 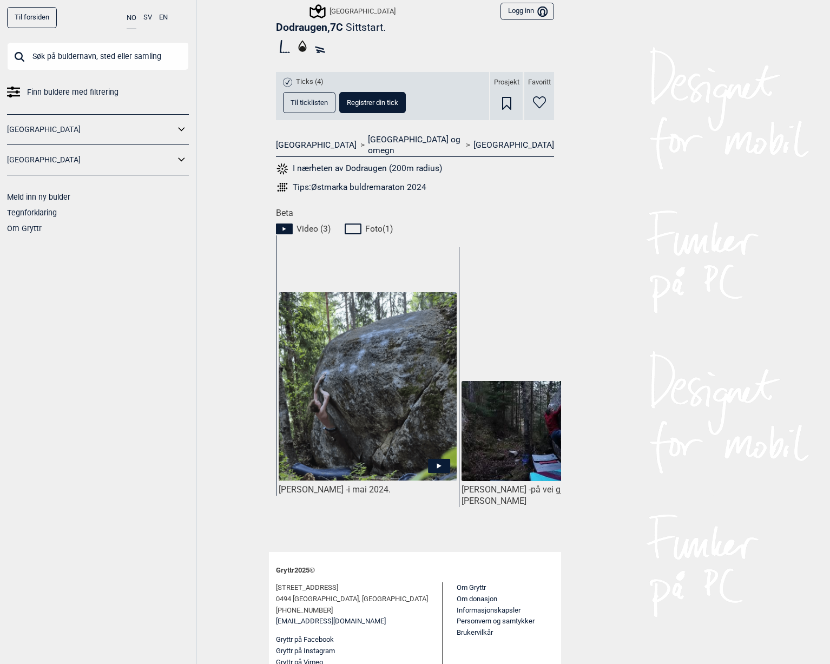 I want to click on button: Til ticklisten, so click(x=309, y=102).